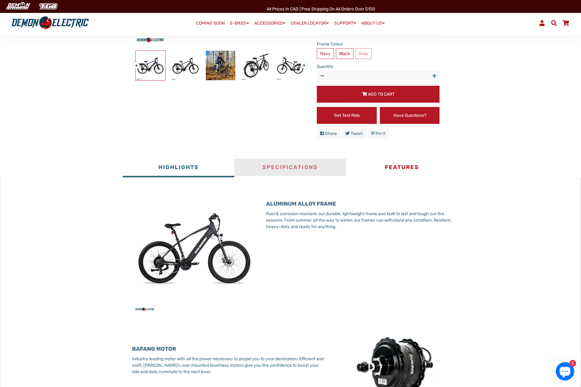  I want to click on span: Tweet, so click(357, 134).